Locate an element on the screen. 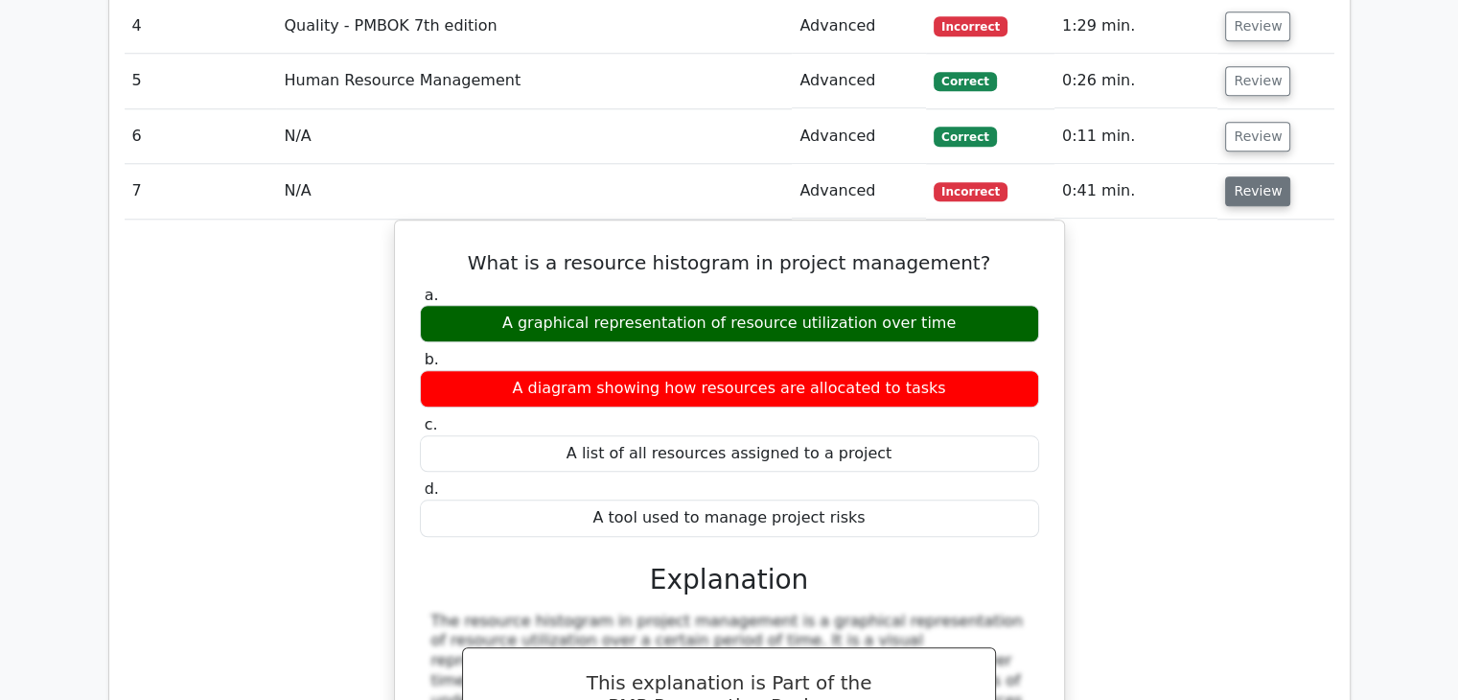 The image size is (1458, 700). td: 0:11 min. is located at coordinates (1136, 136).